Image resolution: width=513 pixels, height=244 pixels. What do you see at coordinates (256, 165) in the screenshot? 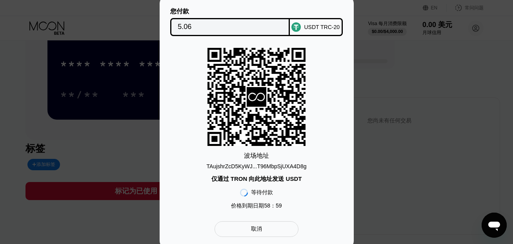
I see `div: TAujshrZcD5KyWJ...T96MbpSjUXA4D8g` at bounding box center [256, 165].